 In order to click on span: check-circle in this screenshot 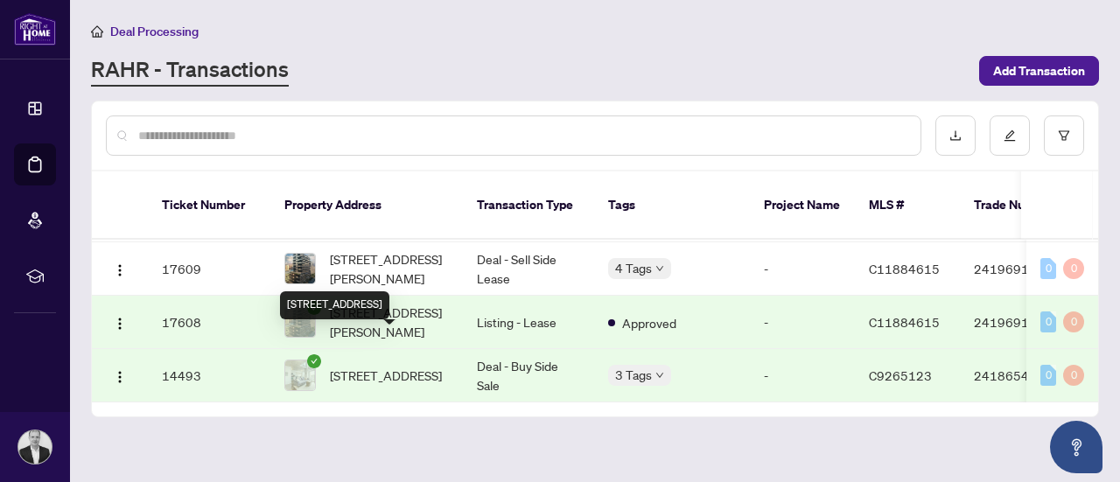, I will do `click(314, 361)`.